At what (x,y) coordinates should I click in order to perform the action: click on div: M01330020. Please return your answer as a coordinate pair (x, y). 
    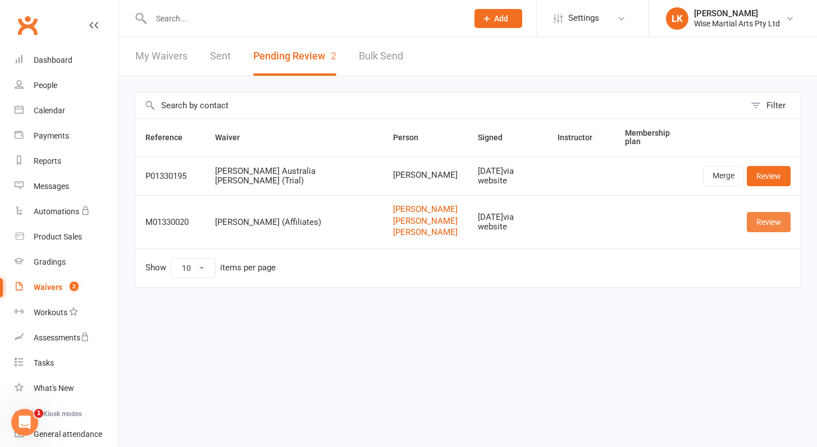
    Looking at the image, I should click on (170, 222).